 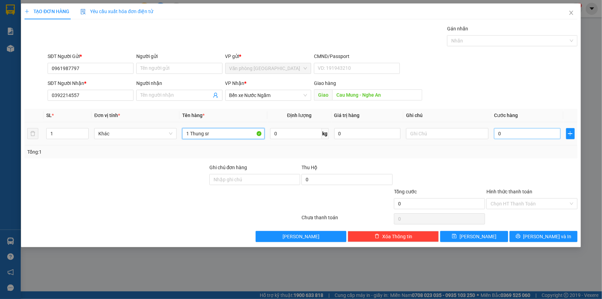 I want to click on span: Giá trị hàng, so click(x=347, y=115).